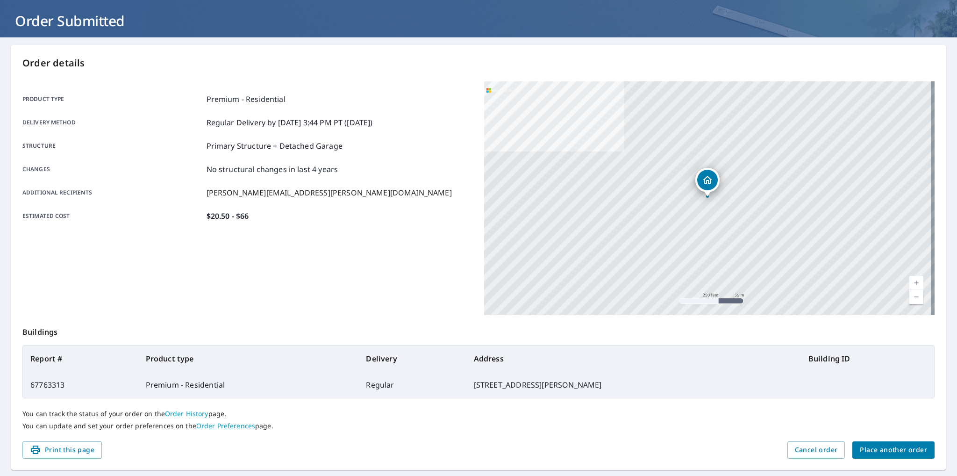 The height and width of the screenshot is (476, 957). What do you see at coordinates (707, 182) in the screenshot?
I see `div: Dropped pin, building 1, Residential property, 1090 Saint Jean St Florissant, MO 63031` at bounding box center [707, 182].